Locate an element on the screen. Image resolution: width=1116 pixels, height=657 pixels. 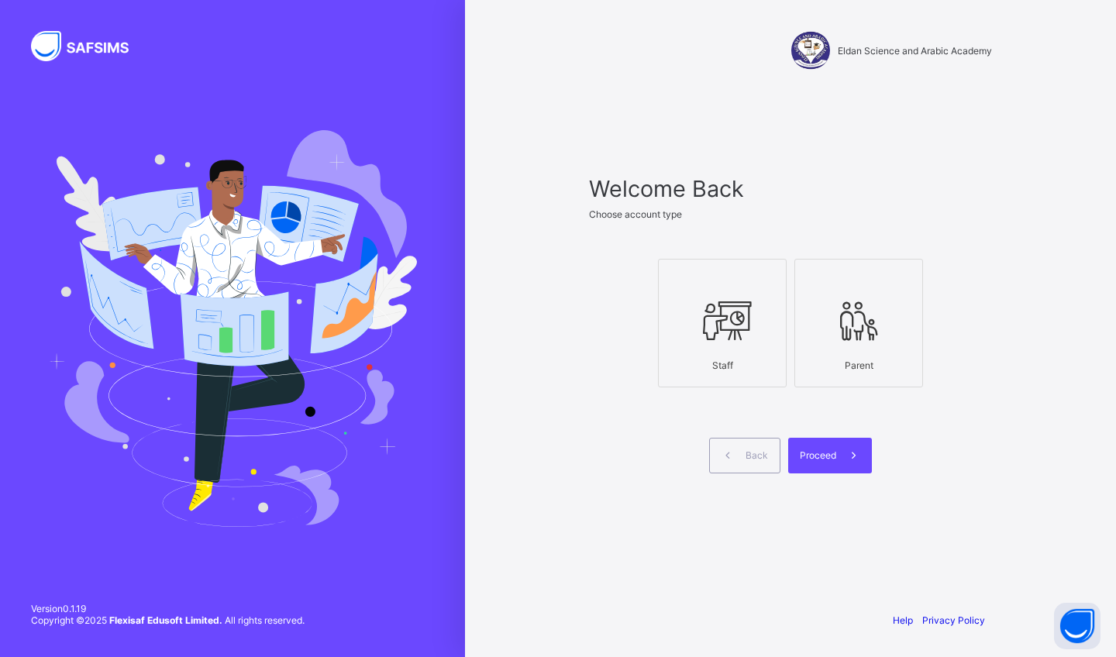
span: Back is located at coordinates (756, 455).